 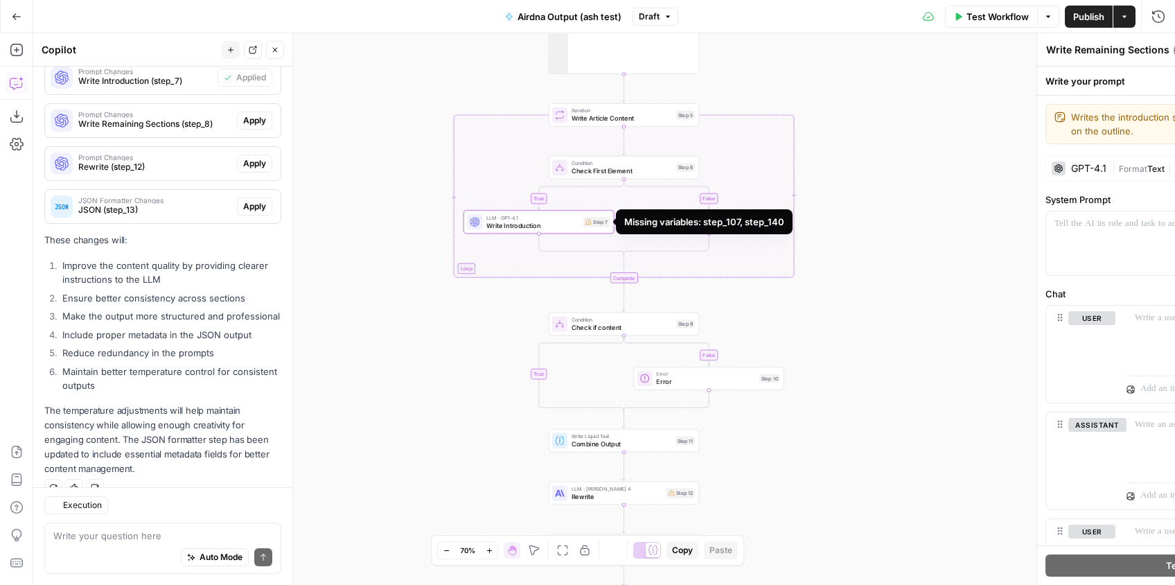 What do you see at coordinates (76, 505) in the screenshot?
I see `button: Execution` at bounding box center [76, 505].